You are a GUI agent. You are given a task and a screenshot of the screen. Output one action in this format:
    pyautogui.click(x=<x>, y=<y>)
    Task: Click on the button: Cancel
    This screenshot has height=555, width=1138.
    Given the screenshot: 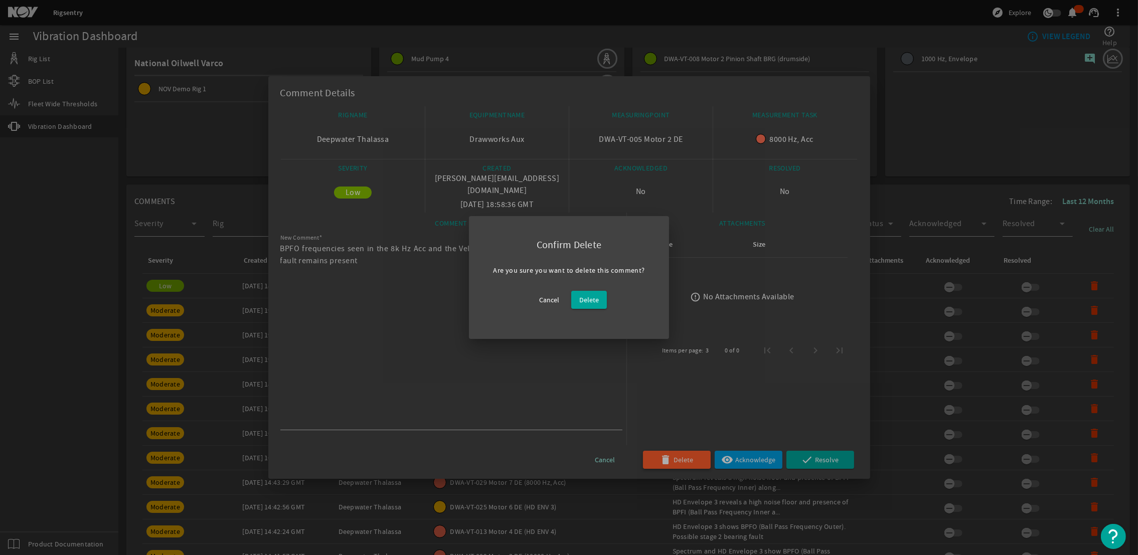 What is the action you would take?
    pyautogui.click(x=549, y=300)
    